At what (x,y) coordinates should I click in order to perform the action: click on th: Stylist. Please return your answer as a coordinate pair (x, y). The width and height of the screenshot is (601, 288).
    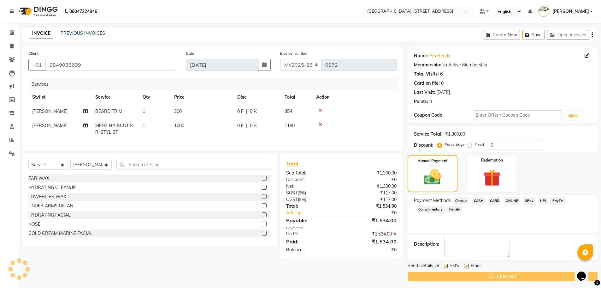
    Looking at the image, I should click on (60, 97).